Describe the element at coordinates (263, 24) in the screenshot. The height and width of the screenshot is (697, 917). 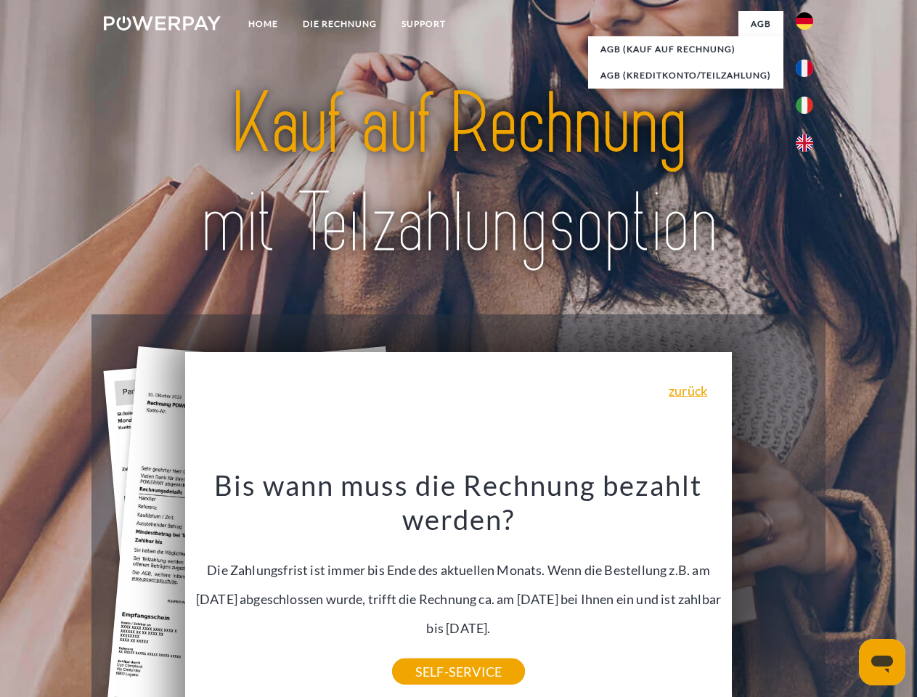
I see `a: Home` at that location.